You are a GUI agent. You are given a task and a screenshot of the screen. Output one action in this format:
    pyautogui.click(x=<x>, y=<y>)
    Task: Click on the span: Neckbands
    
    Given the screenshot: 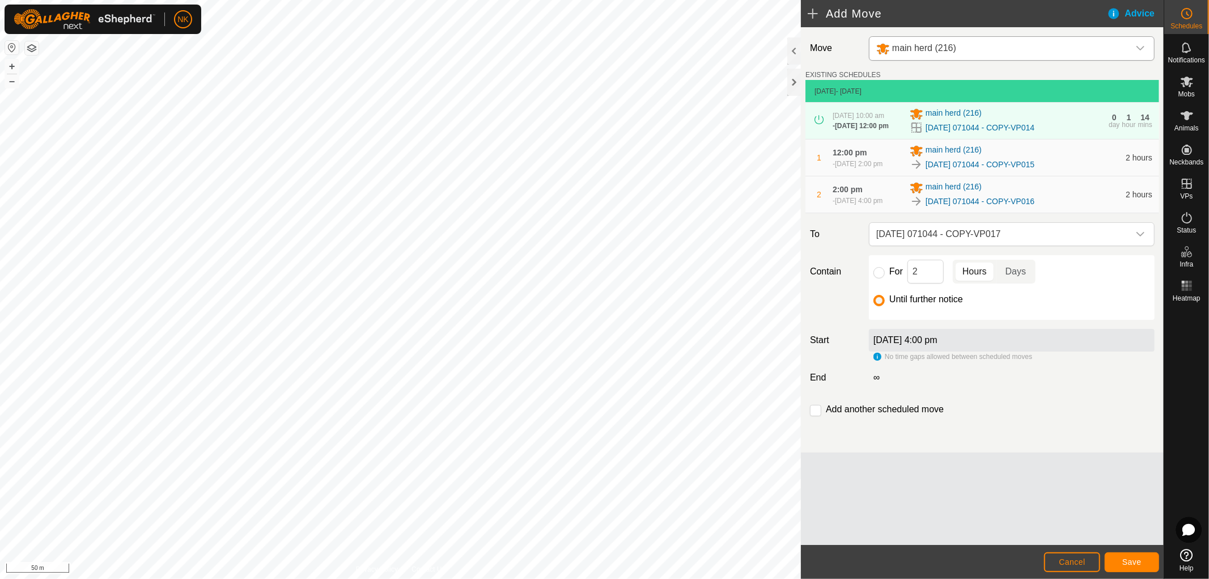 What is the action you would take?
    pyautogui.click(x=1187, y=162)
    